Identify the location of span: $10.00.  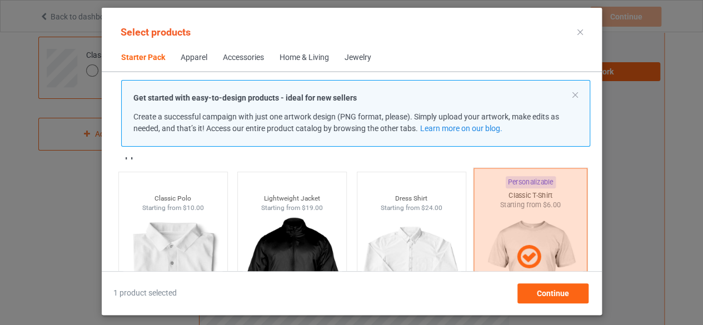
(193, 208).